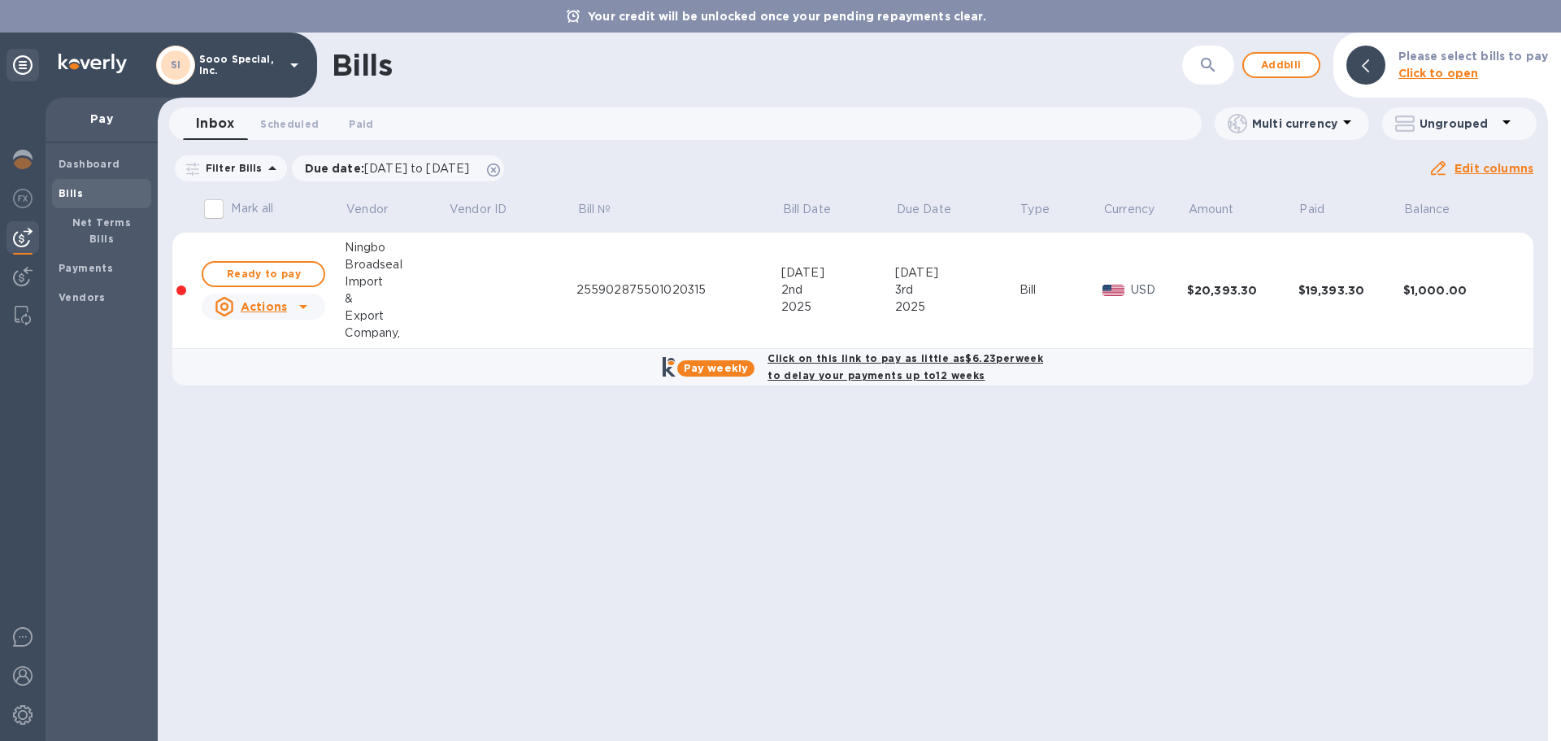  I want to click on p: Pay, so click(102, 119).